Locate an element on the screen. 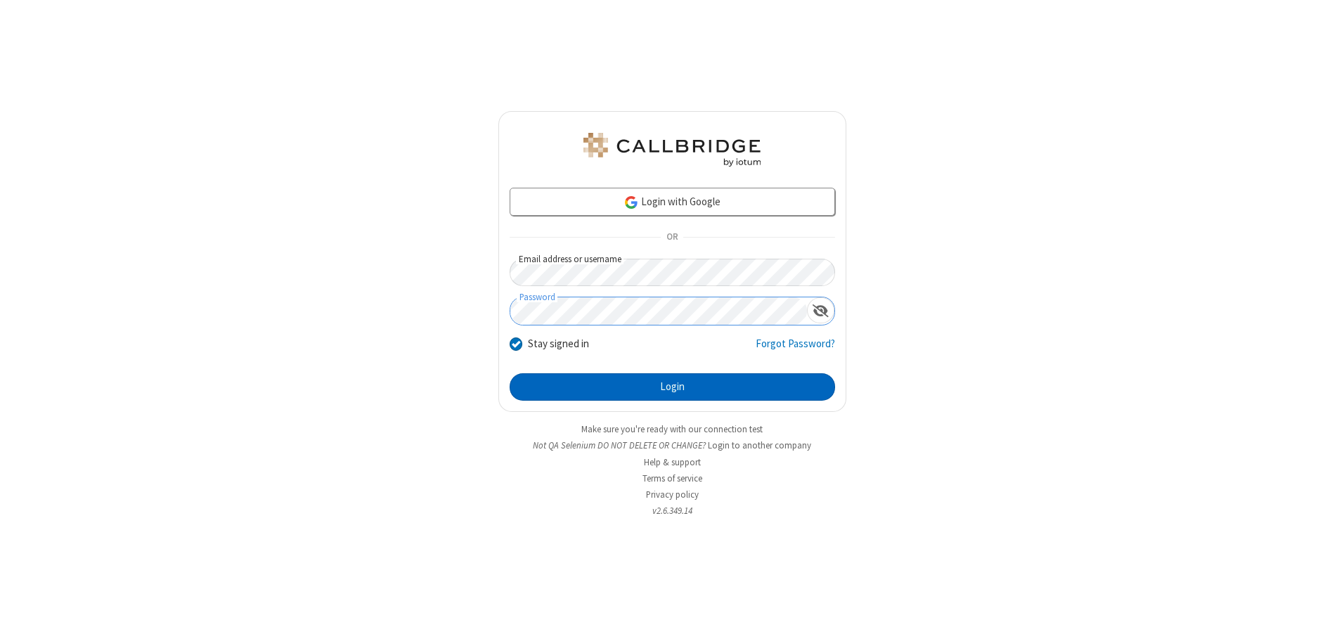  div: Show password is located at coordinates (820, 310).